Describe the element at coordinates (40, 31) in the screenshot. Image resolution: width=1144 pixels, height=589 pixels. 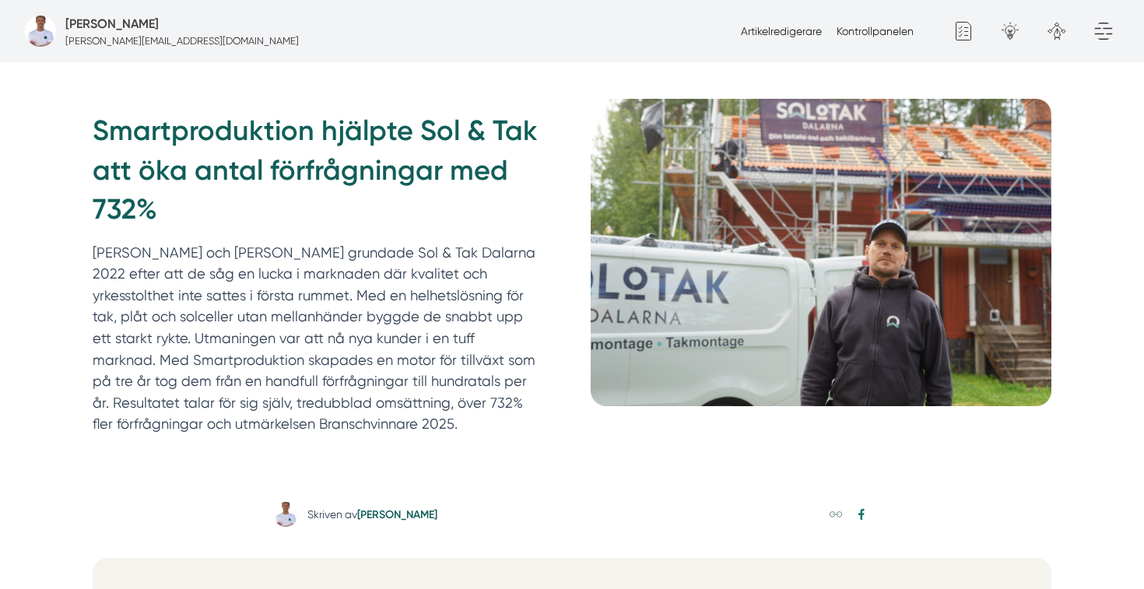
I see `img: foretagsbild-pa-smartproduktion-en-webbyraer-i-dalarnas-lan.png` at that location.